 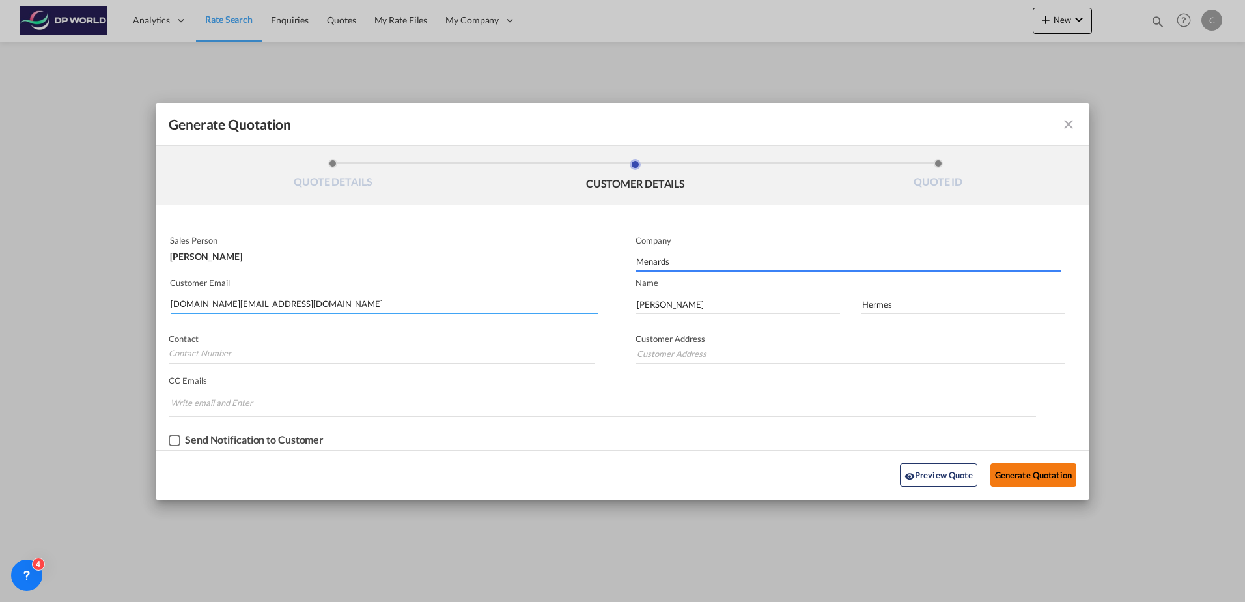 I want to click on span: Customer Address, so click(x=670, y=339).